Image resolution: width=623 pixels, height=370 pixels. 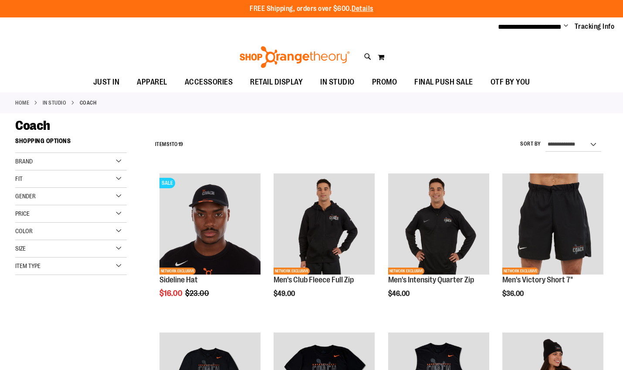 What do you see at coordinates (22, 103) in the screenshot?
I see `a: Home` at bounding box center [22, 103].